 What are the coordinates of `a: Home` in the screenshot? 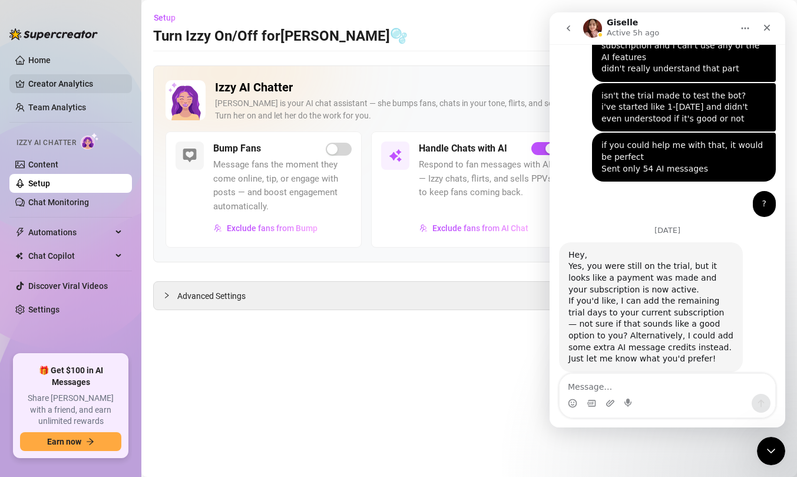 It's located at (39, 60).